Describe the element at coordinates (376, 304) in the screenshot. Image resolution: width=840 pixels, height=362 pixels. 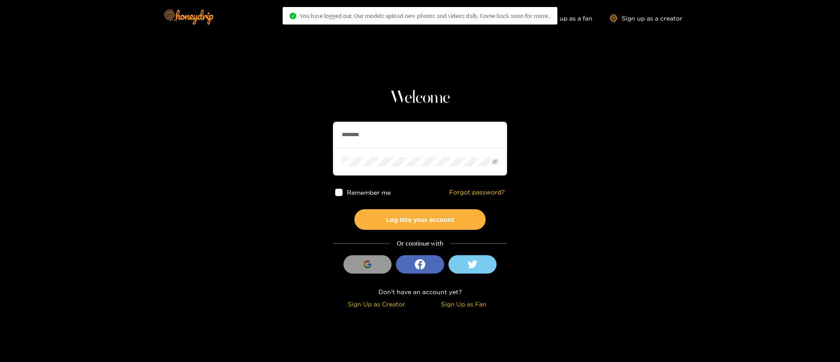
I see `div: Sign Up as Creator` at that location.